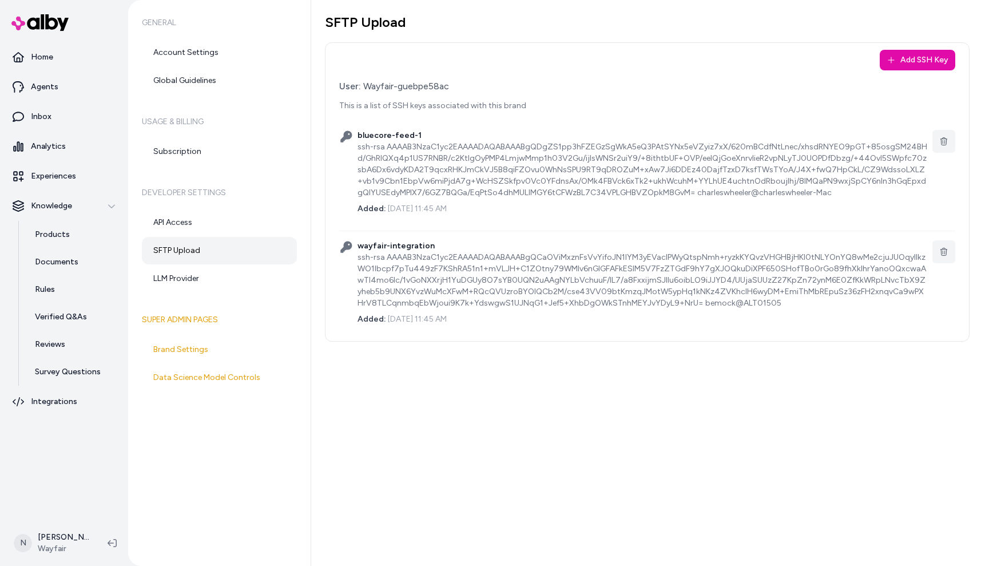 The height and width of the screenshot is (566, 997). Describe the element at coordinates (219, 122) in the screenshot. I see `h6: Usage & Billing` at that location.